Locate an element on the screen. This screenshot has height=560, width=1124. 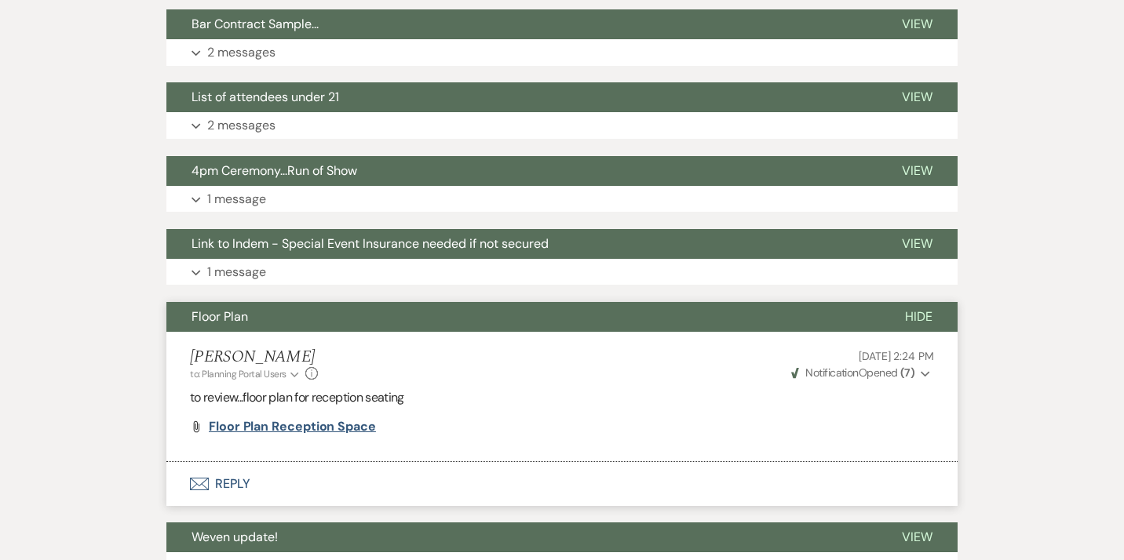
button: Floor Plan is located at coordinates (523, 317).